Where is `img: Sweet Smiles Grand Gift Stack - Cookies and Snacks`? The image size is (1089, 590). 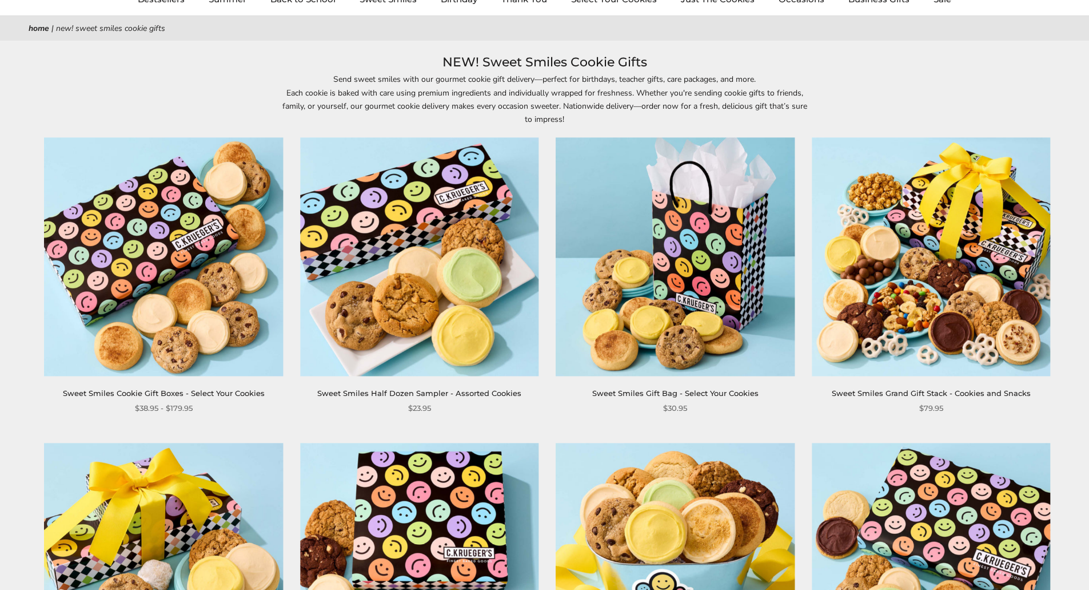
img: Sweet Smiles Grand Gift Stack - Cookies and Snacks is located at coordinates (931, 256).